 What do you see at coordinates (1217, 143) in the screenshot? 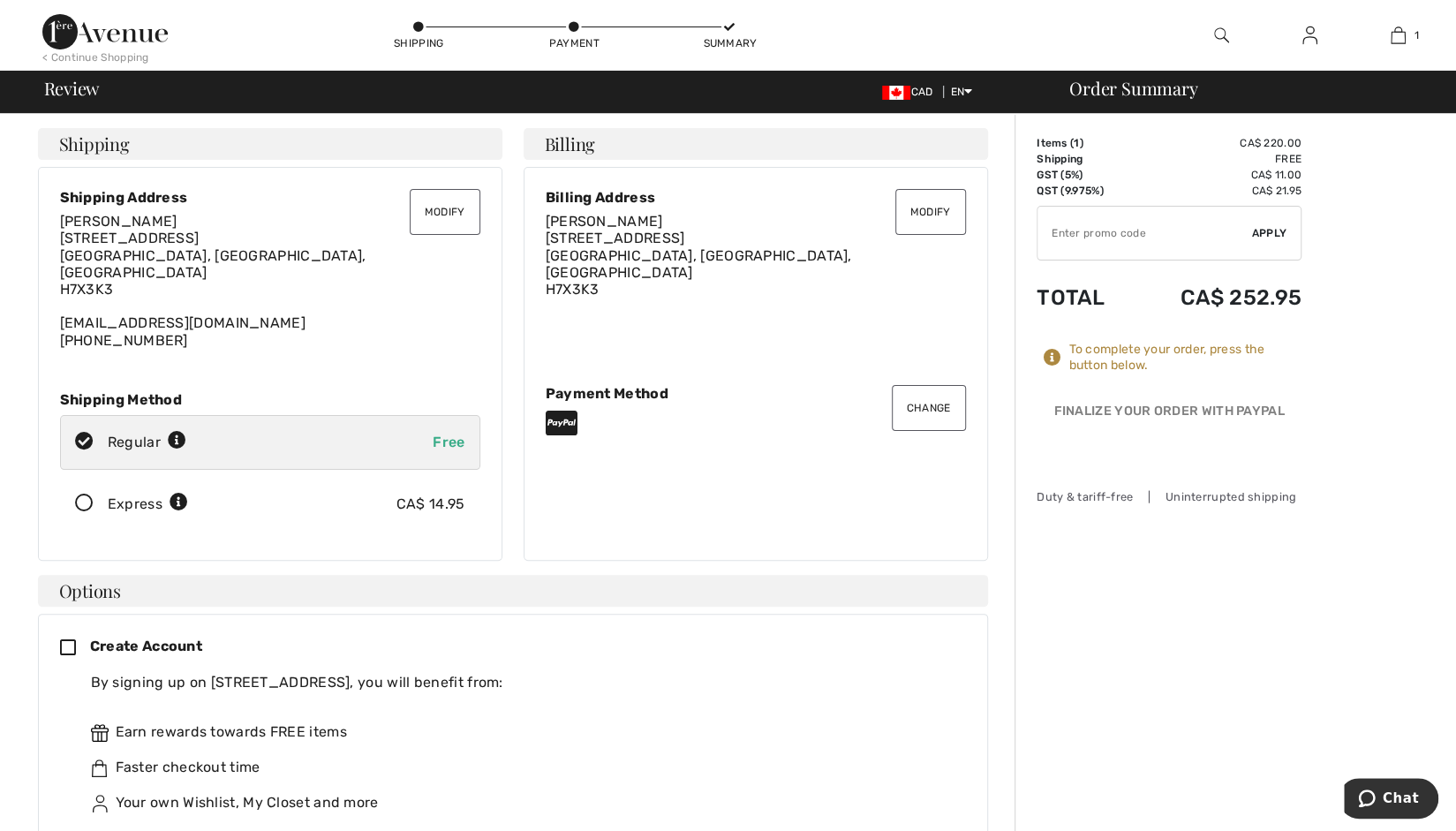
I see `td: CA$ 220.00` at bounding box center [1217, 143].